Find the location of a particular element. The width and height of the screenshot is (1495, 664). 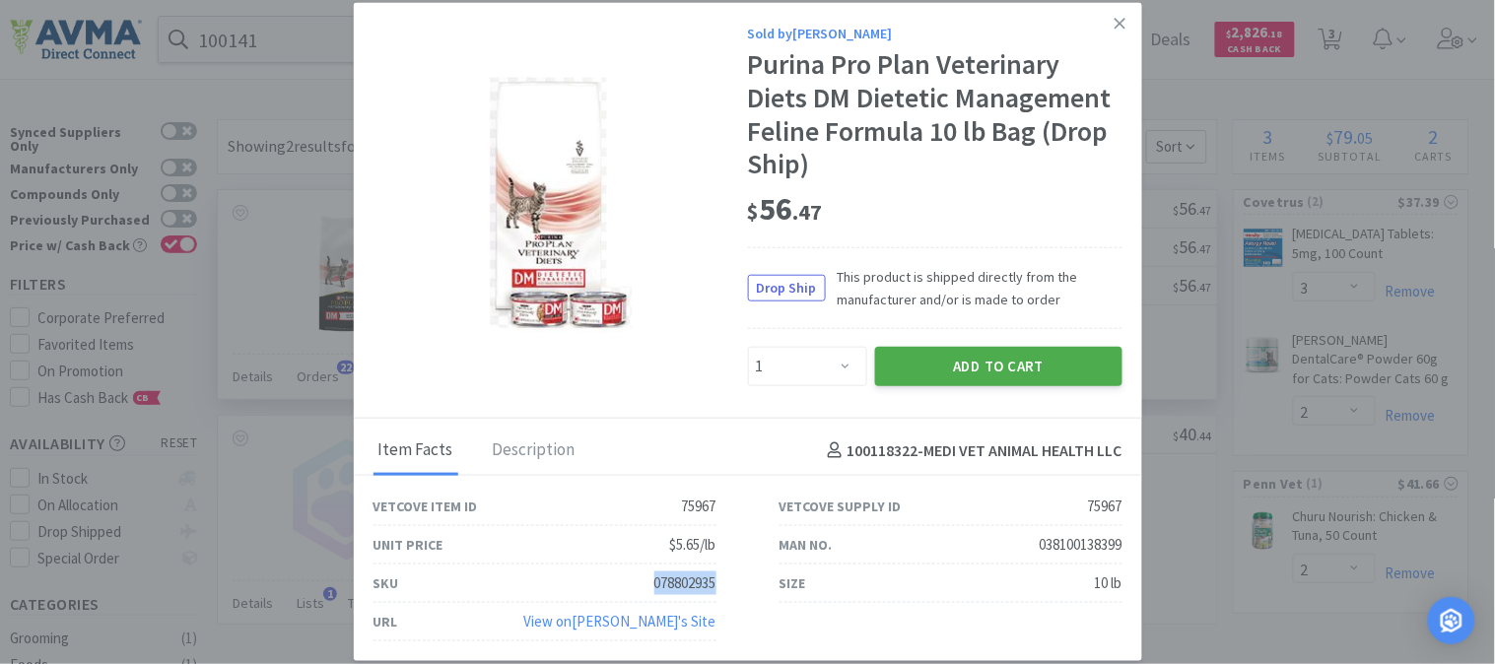

span: This product is shipped directly from the manufacturer and/or is made to order is located at coordinates (974, 288).